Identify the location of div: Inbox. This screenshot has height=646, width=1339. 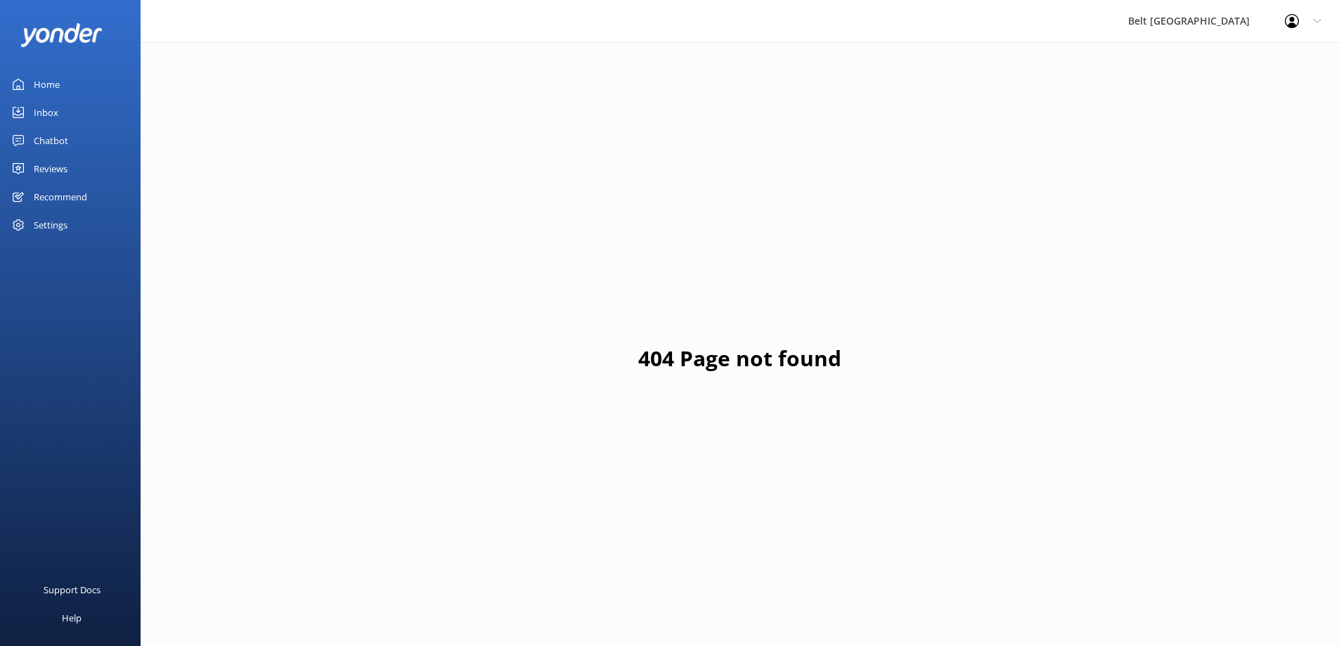
(46, 112).